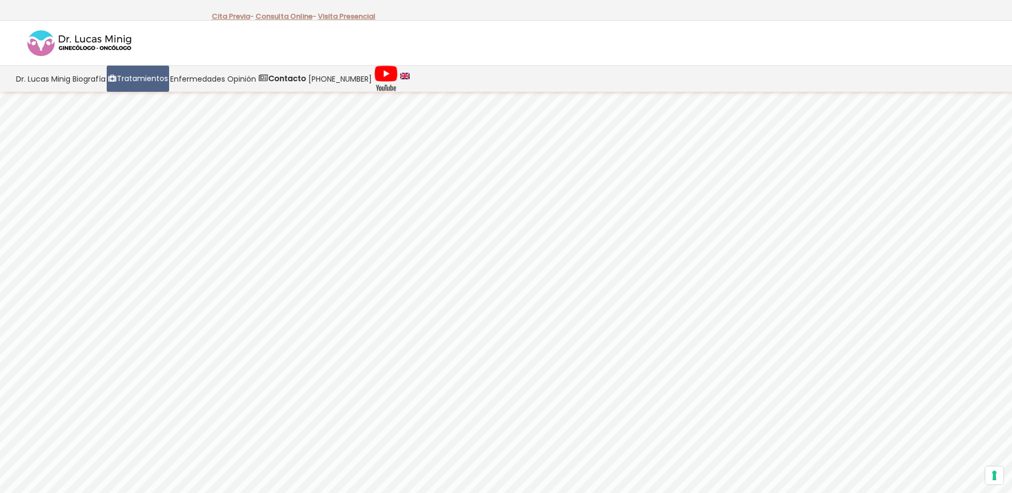 The width and height of the screenshot is (1012, 493). What do you see at coordinates (89, 78) in the screenshot?
I see `a: Biografía` at bounding box center [89, 78].